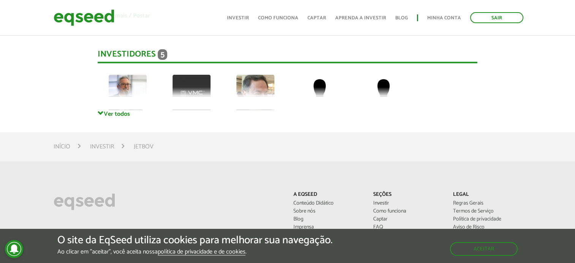  Describe the element at coordinates (144, 147) in the screenshot. I see `li: JetBov` at that location.